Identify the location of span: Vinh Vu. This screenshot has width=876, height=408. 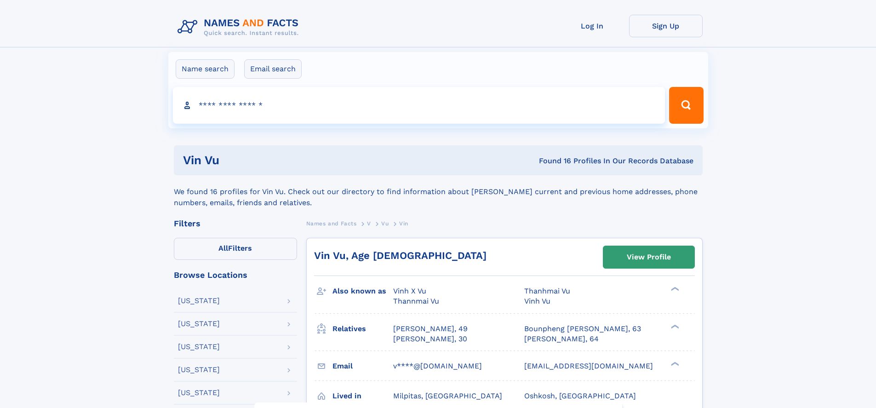
(537, 301).